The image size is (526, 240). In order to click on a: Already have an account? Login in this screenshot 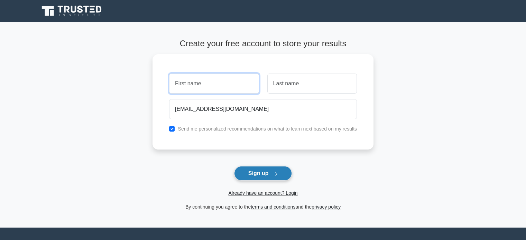, I will do `click(263, 193)`.